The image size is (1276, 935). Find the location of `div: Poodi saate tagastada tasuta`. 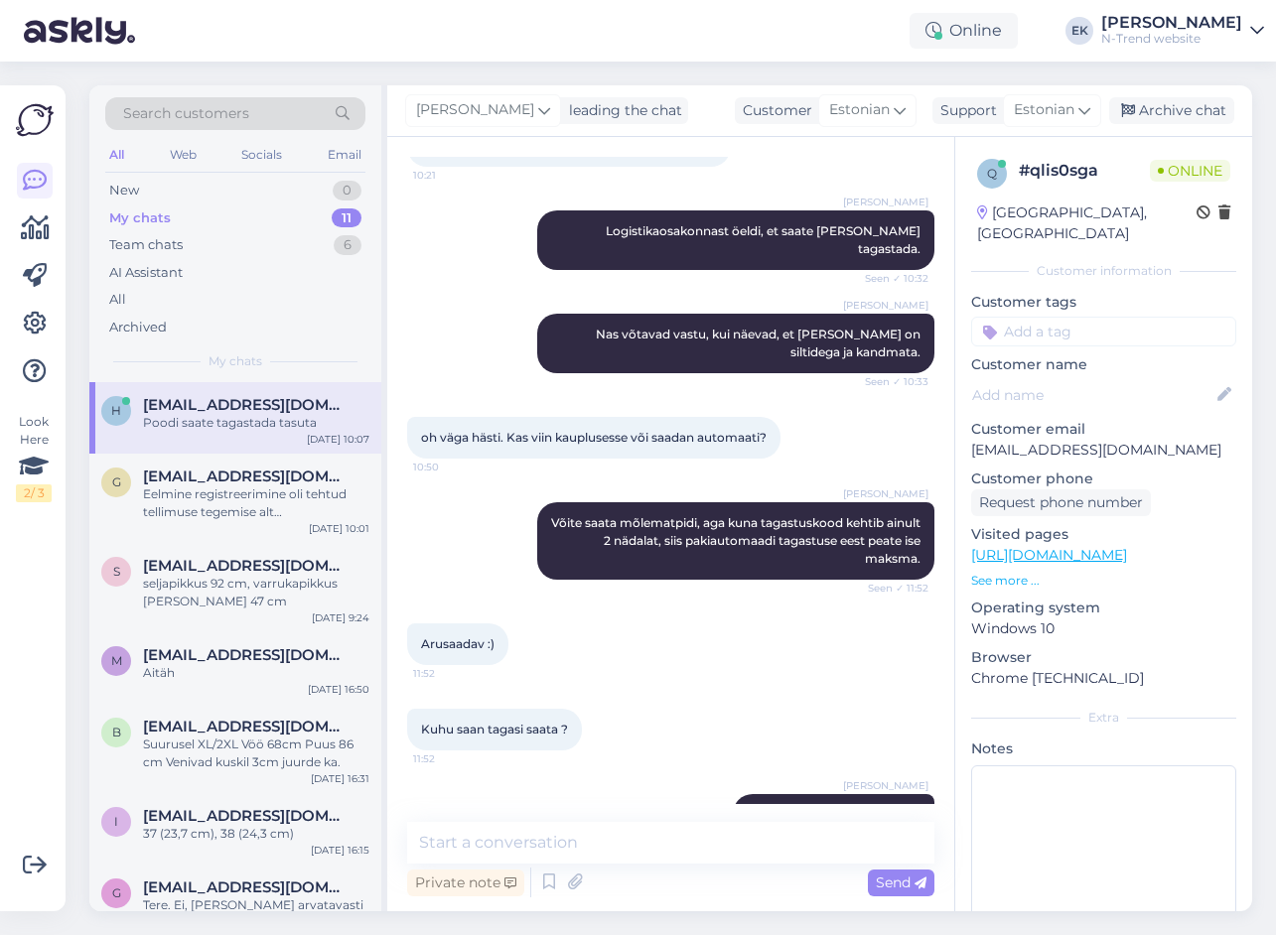

div: Poodi saate tagastada tasuta is located at coordinates (256, 423).